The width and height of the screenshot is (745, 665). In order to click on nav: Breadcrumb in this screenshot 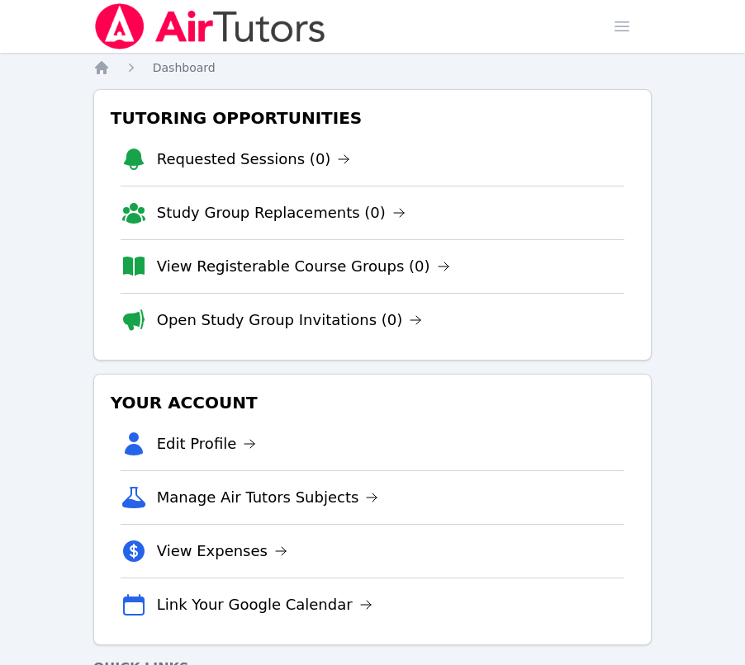, I will do `click(372, 68)`.